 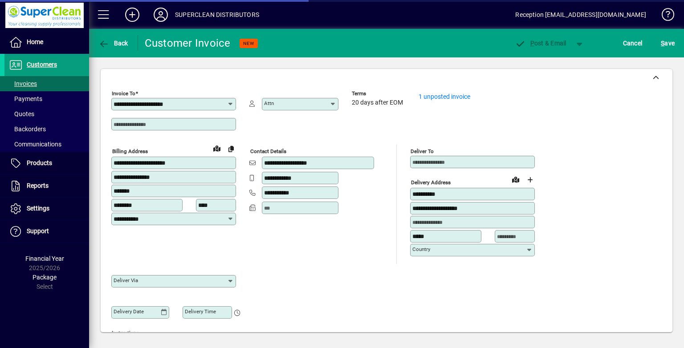 What do you see at coordinates (161, 15) in the screenshot?
I see `button: Profile` at bounding box center [161, 15].